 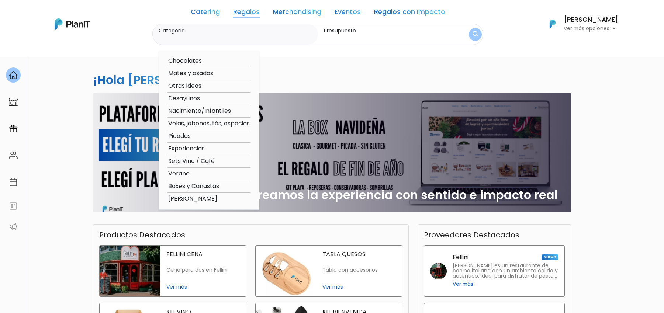 I want to click on img: home-e721727adea9d79c4d83392d1f703f7f8bce08238fde08b1acbfd93340b81755.svg, so click(x=13, y=75).